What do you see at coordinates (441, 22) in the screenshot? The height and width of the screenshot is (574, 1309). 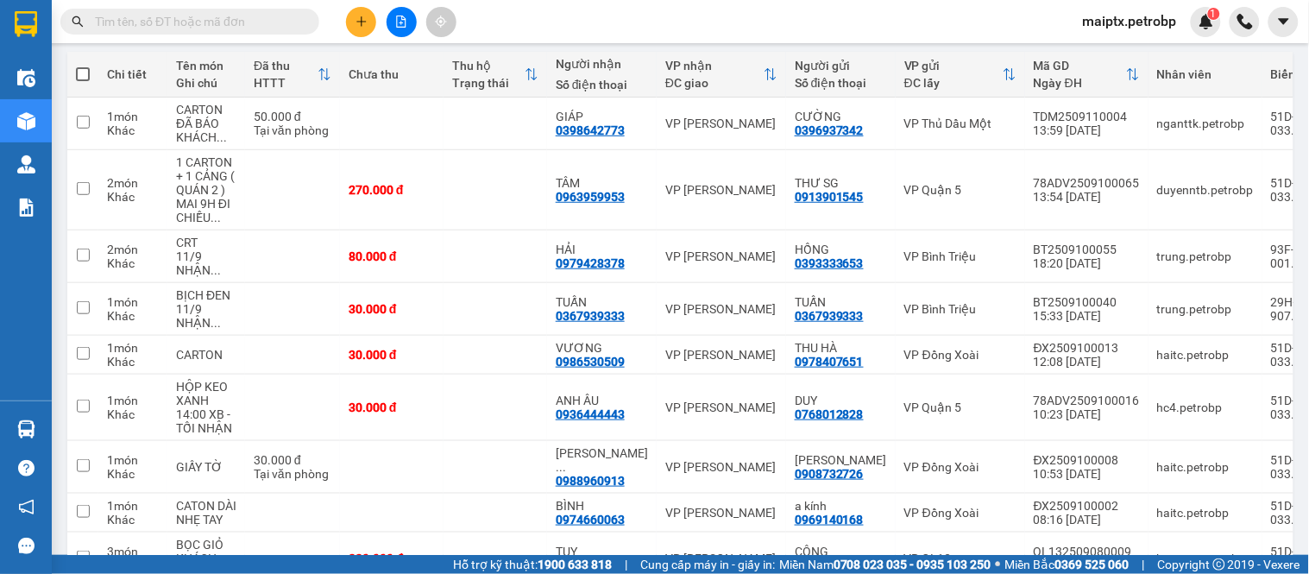 I see `span: aim` at bounding box center [441, 22].